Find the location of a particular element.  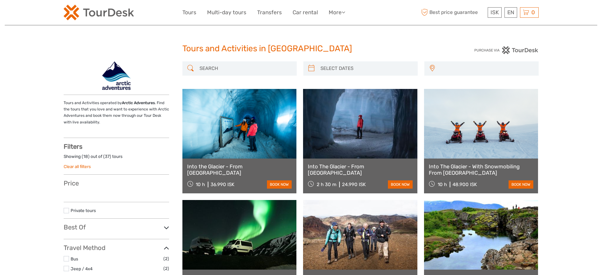

span: Best price guarantee is located at coordinates (453, 12).